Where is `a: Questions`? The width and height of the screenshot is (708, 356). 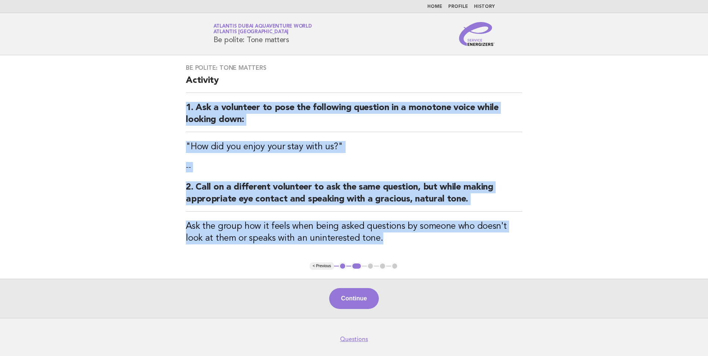
a: Questions is located at coordinates (354, 339).